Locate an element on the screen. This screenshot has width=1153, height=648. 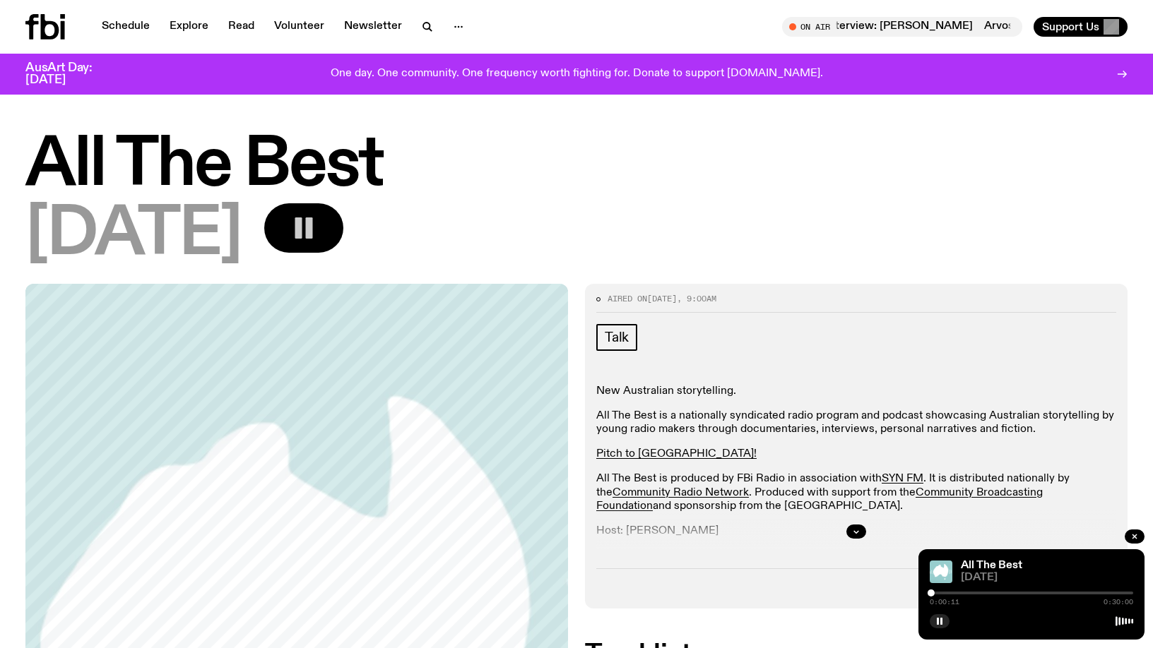
a: All The Best is located at coordinates (991, 566).